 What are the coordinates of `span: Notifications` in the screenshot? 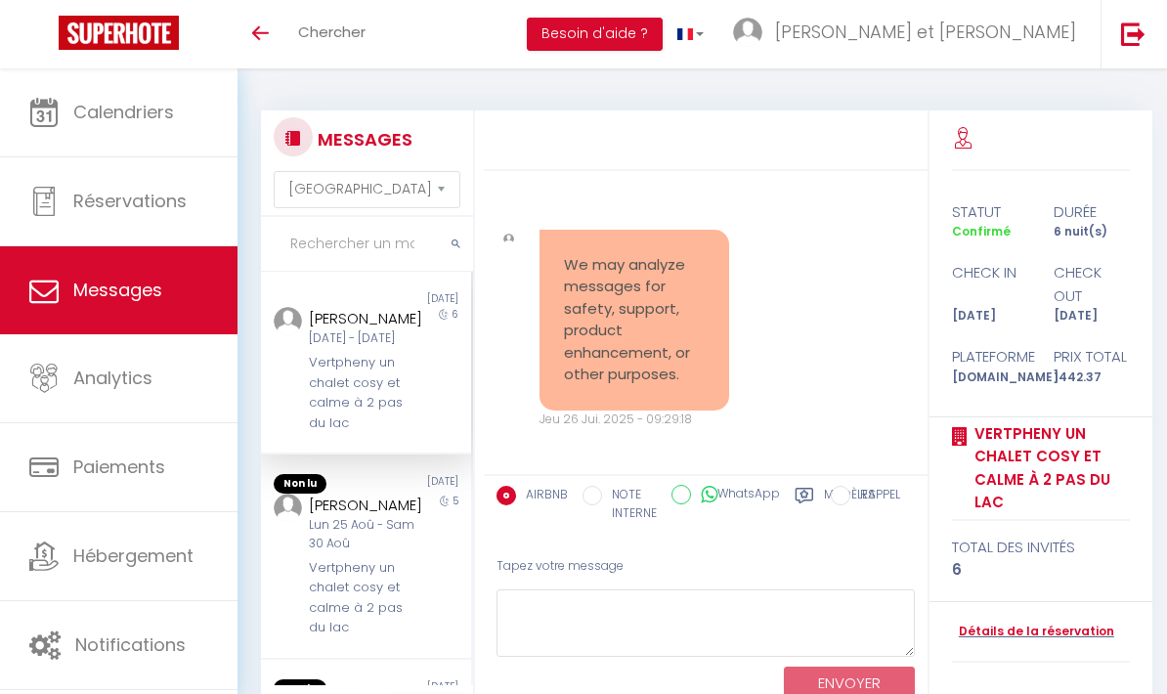 It's located at (130, 644).